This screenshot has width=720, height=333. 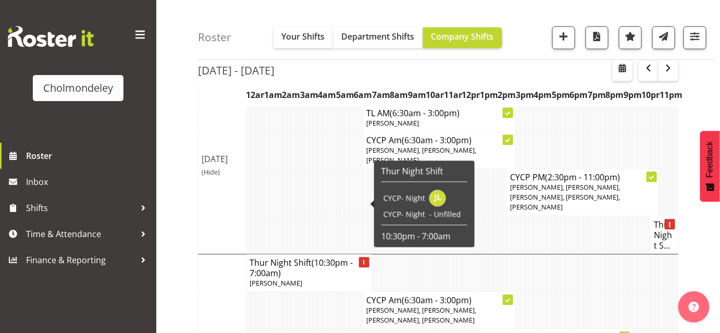 I want to click on span: Department Shifts, so click(x=378, y=36).